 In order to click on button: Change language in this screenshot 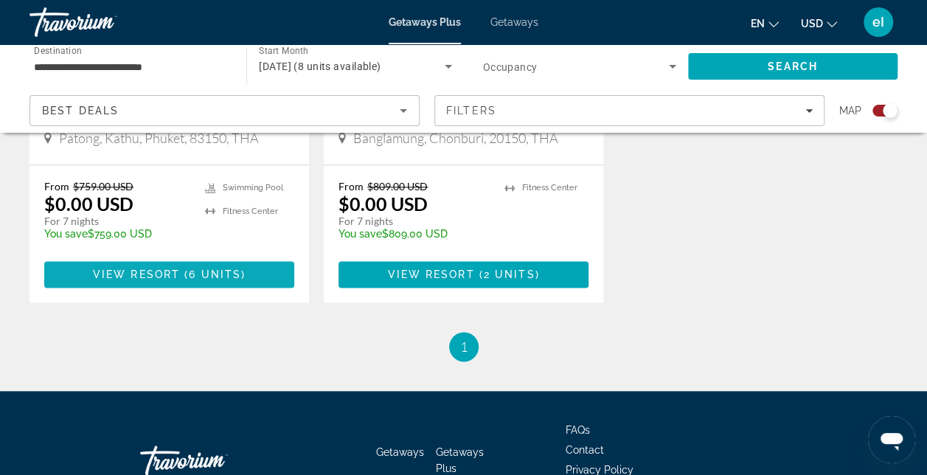, I will do `click(765, 23)`.